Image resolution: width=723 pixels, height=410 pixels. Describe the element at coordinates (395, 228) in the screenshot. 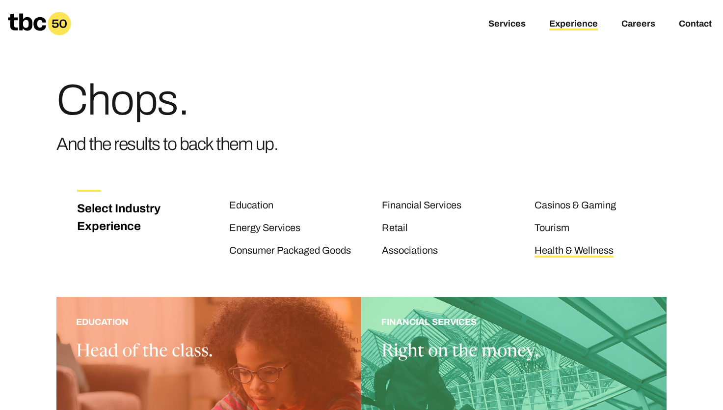

I see `a: Retail` at that location.